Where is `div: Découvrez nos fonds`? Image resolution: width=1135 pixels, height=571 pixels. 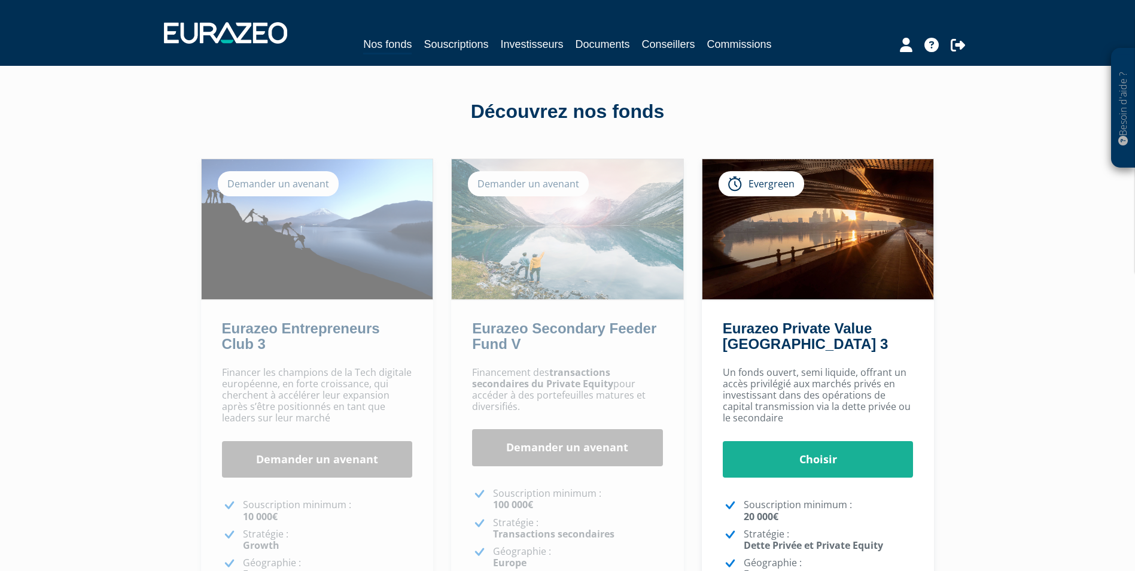
div: Découvrez nos fonds is located at coordinates (568, 112).